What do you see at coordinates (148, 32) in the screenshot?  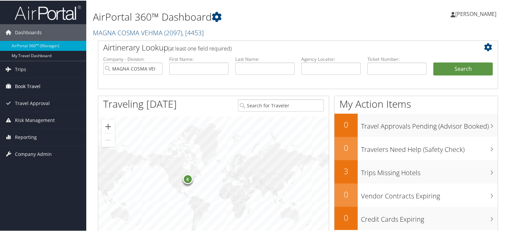 I see `a: MAGNA COSMA VEHMA` at bounding box center [148, 32].